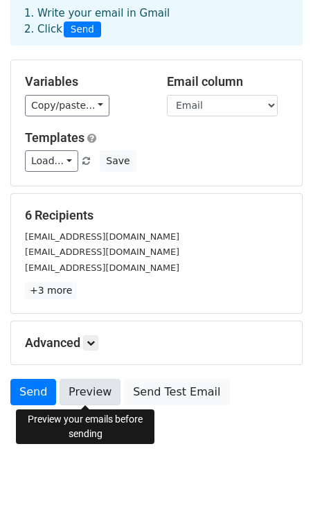 The image size is (313, 523). I want to click on div: Chat Widget, so click(278, 489).